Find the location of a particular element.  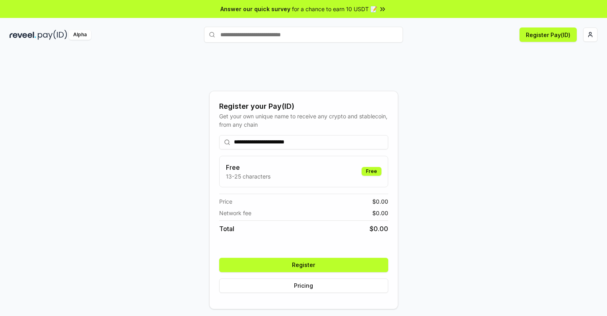

img: reveel_dark is located at coordinates (23, 35).